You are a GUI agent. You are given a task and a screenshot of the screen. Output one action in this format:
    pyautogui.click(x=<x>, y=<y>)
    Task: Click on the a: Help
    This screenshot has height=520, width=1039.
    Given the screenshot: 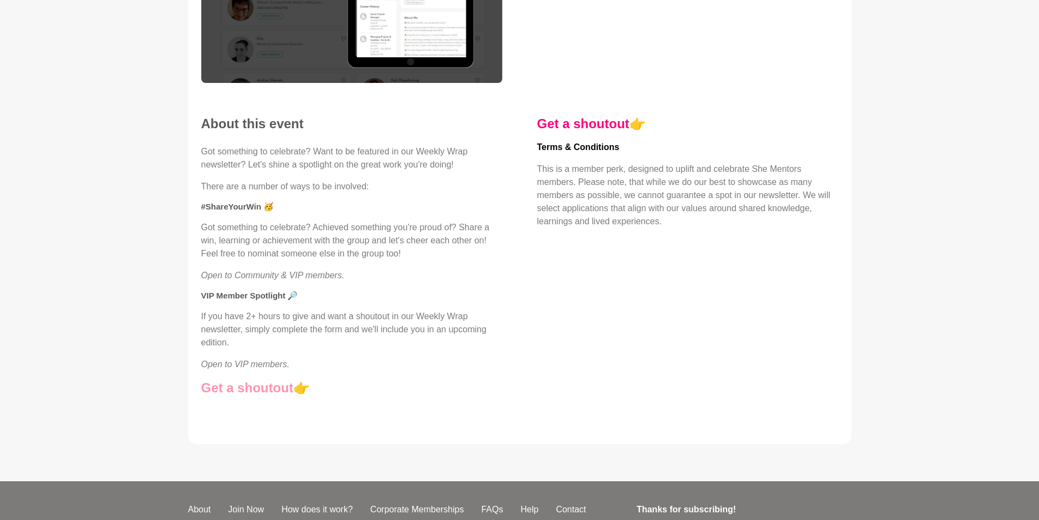 What is the action you would take?
    pyautogui.click(x=529, y=510)
    